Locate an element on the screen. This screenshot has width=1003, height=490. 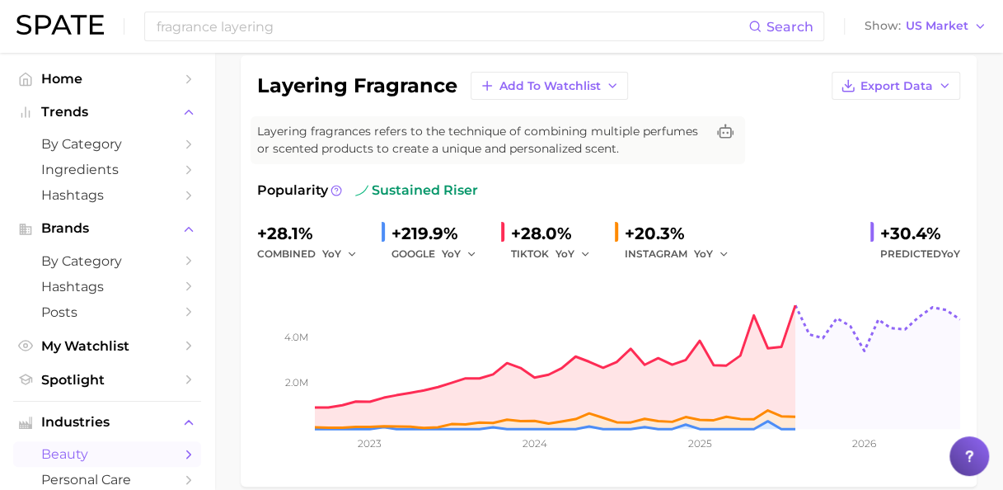
span: Home is located at coordinates (107, 78).